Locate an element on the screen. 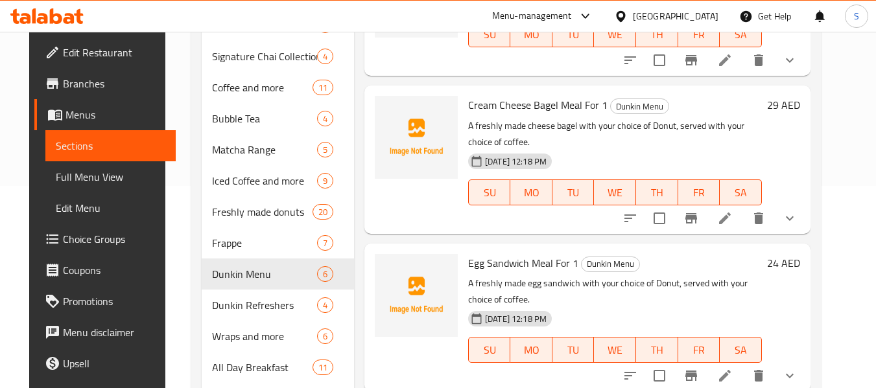  span: S is located at coordinates (856, 16).